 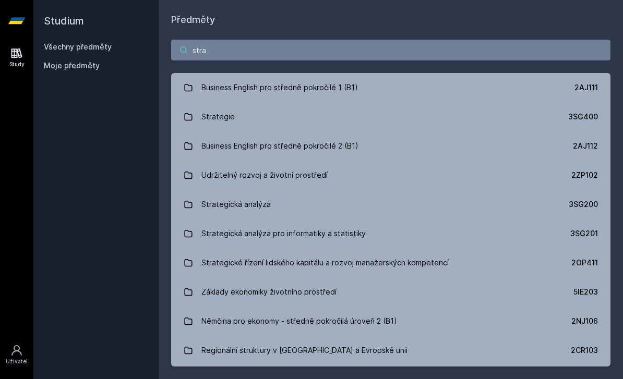 What do you see at coordinates (391, 175) in the screenshot?
I see `a: Udržitelný rozvoj a životní prostředí 2ZP102` at bounding box center [391, 175].